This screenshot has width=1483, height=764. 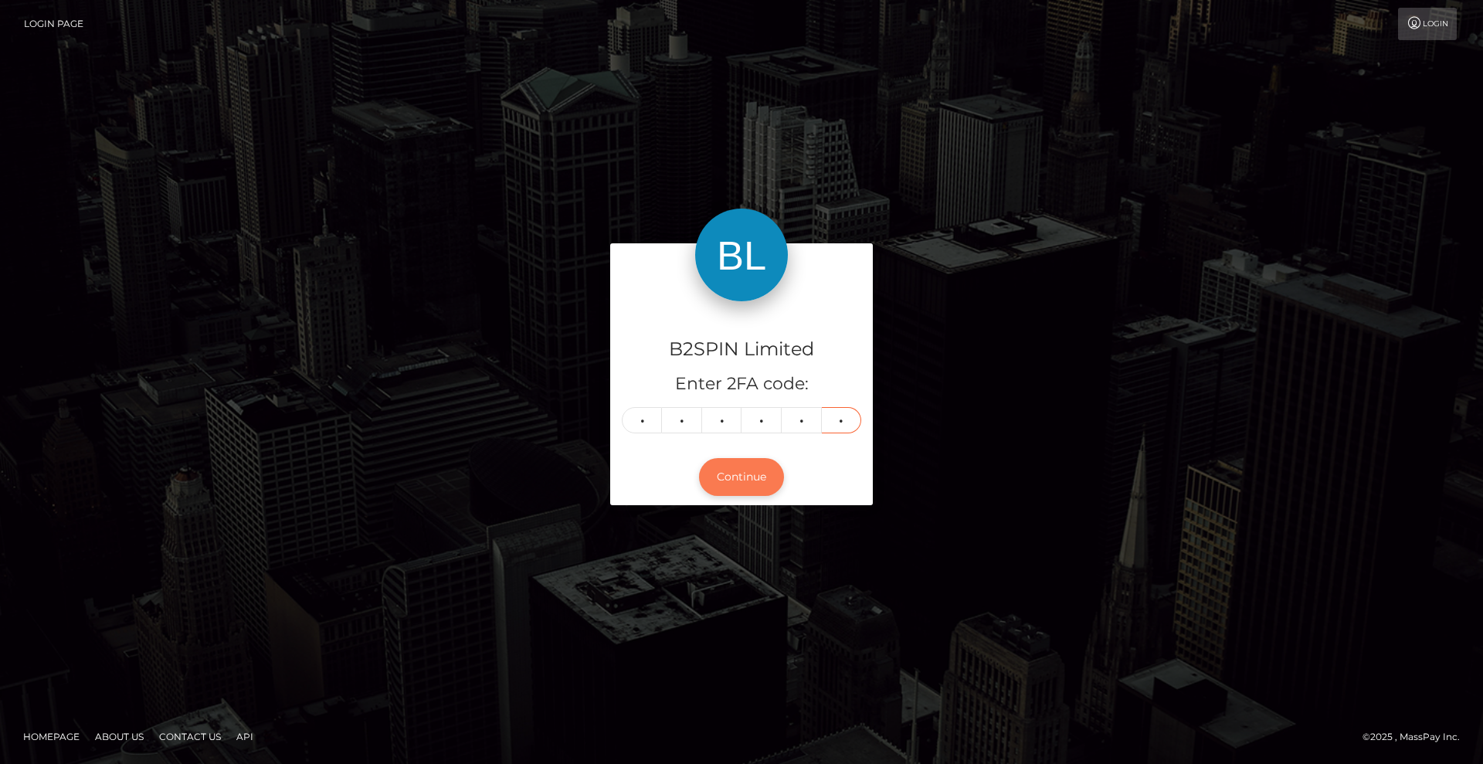 What do you see at coordinates (119, 736) in the screenshot?
I see `a: About Us` at bounding box center [119, 736].